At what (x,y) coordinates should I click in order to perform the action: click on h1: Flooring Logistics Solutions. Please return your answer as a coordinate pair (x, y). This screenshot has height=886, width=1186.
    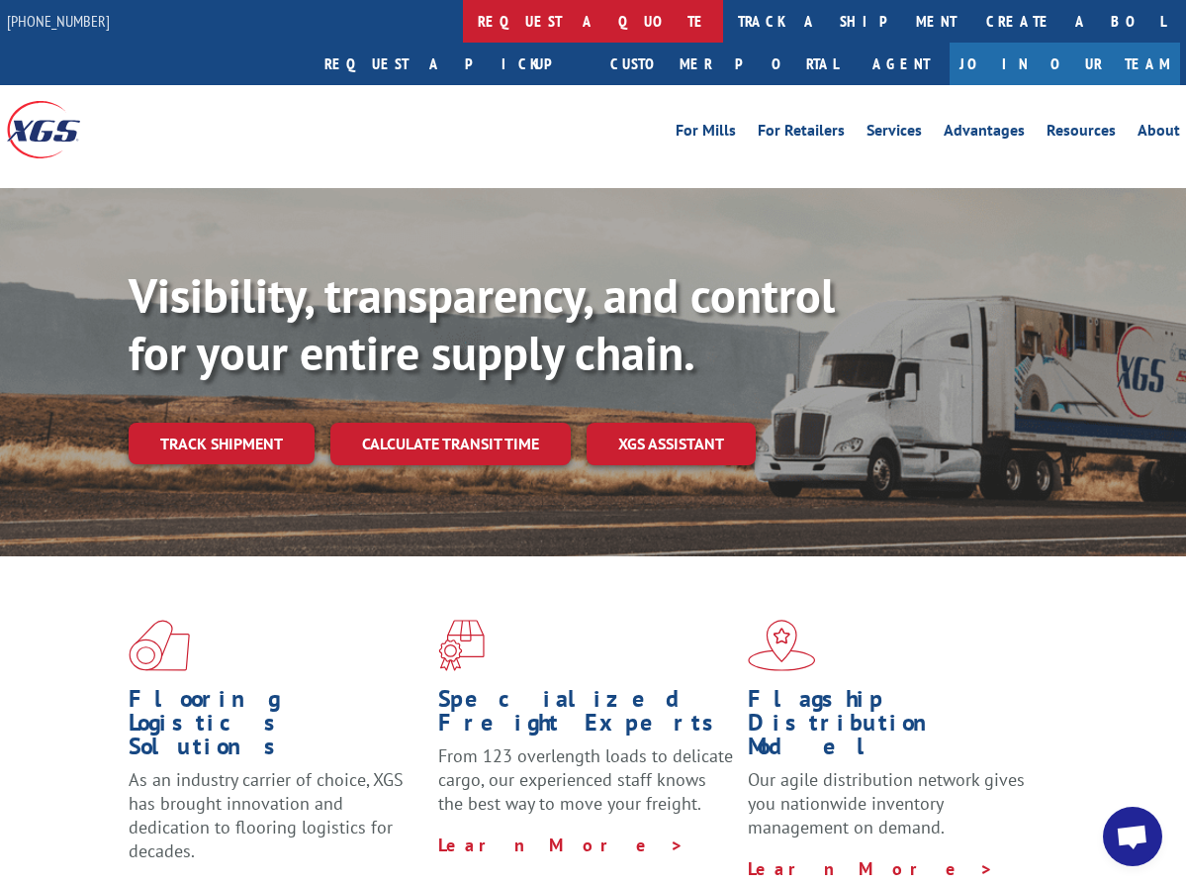
    Looking at the image, I should click on (276, 727).